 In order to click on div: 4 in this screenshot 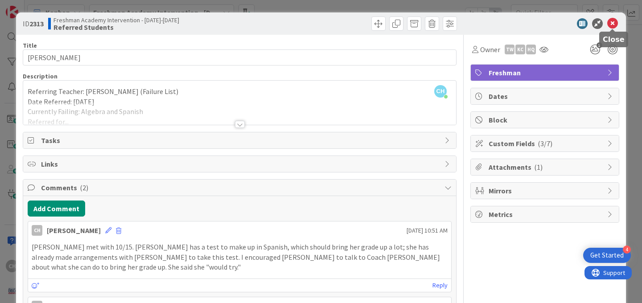, I will do `click(627, 250)`.